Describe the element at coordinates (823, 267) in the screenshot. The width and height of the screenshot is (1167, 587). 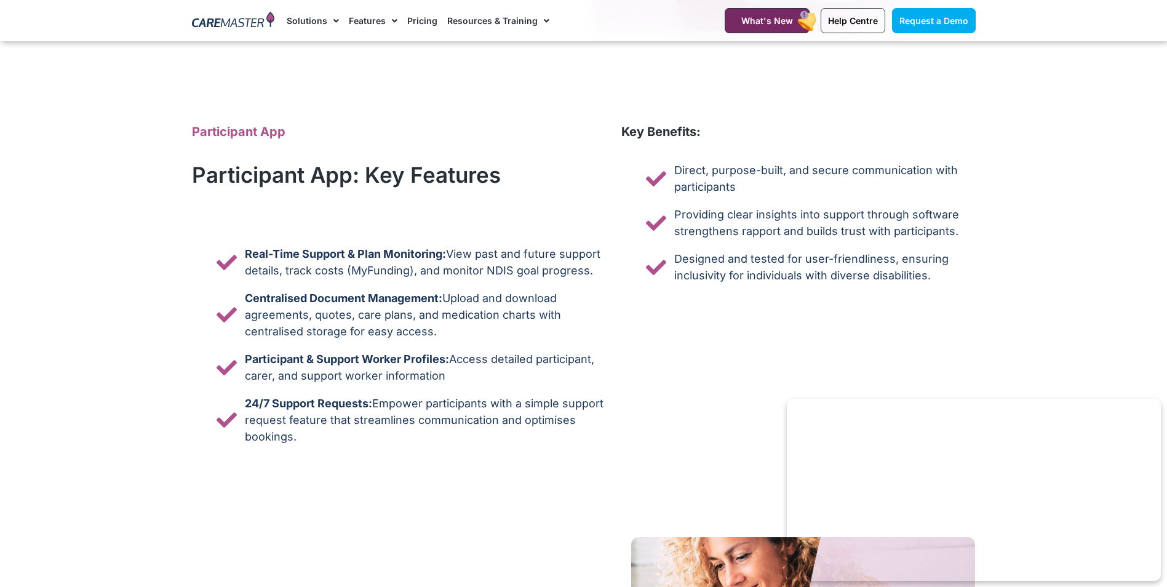
I see `span: Designed and tested for user-friendliness, ensuring inclusivity for individuals with diverse disa...` at that location.